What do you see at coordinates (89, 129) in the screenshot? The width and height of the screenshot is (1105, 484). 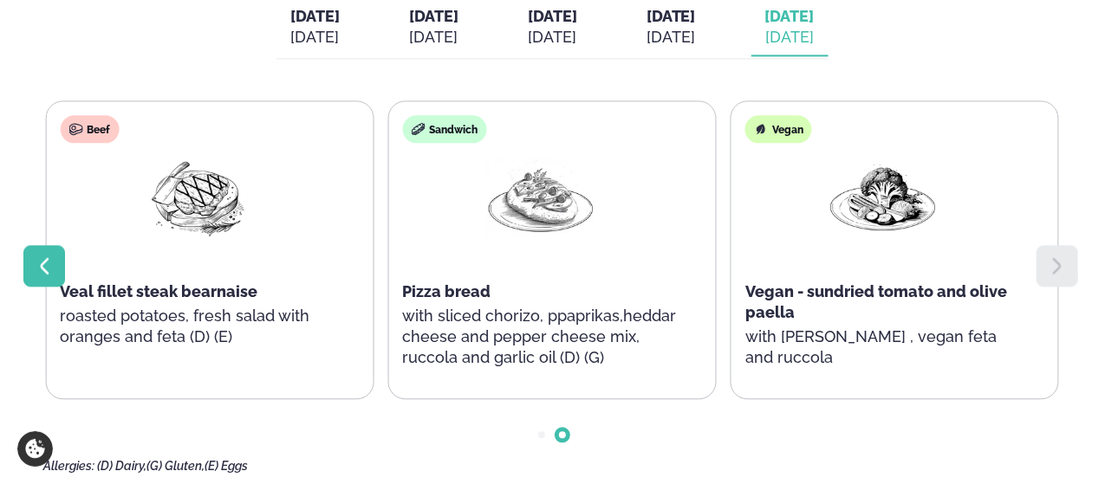 I see `div: Beef` at bounding box center [89, 129].